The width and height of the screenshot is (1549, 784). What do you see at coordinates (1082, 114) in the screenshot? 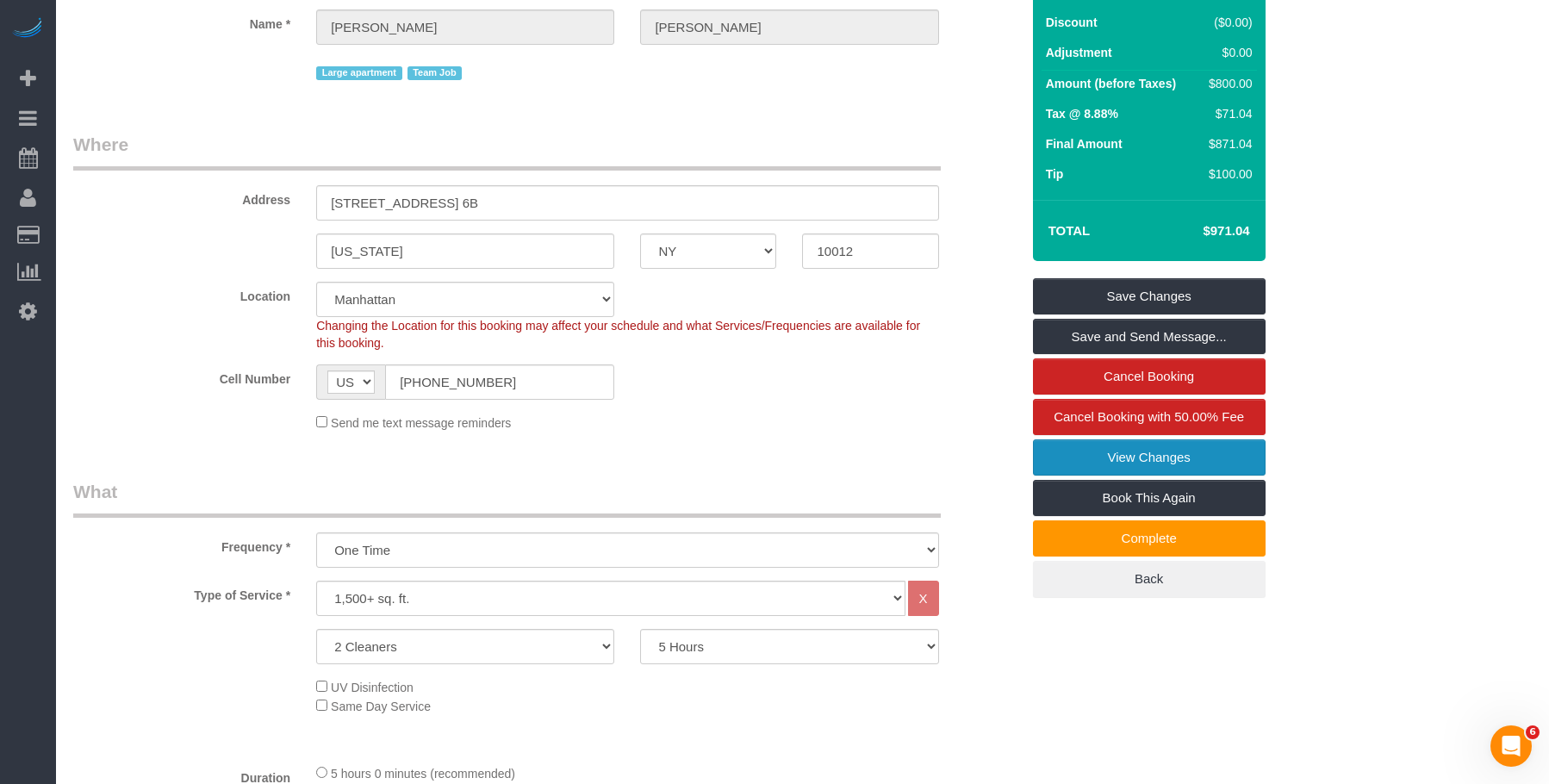
I see `label: Tax @ 8.88%` at bounding box center [1082, 114].